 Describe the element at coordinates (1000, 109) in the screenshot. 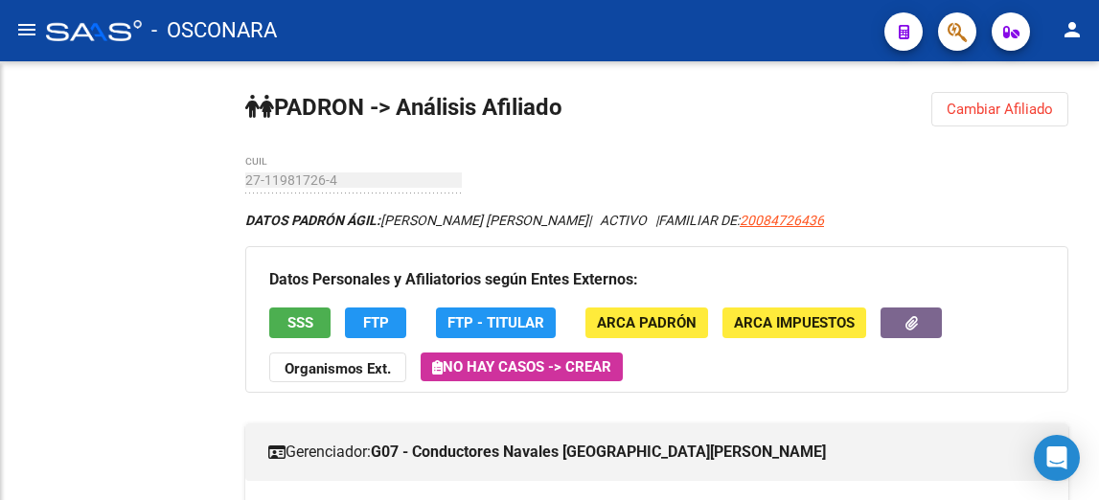

I see `button: Cambiar Afiliado` at that location.